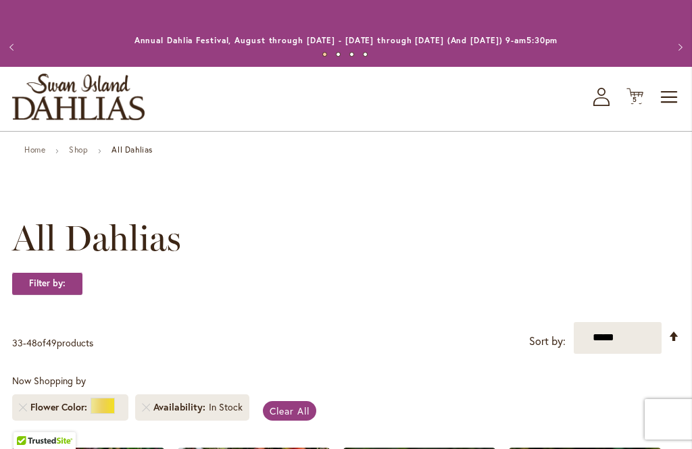  What do you see at coordinates (60, 407) in the screenshot?
I see `span: Flower Color` at bounding box center [60, 407].